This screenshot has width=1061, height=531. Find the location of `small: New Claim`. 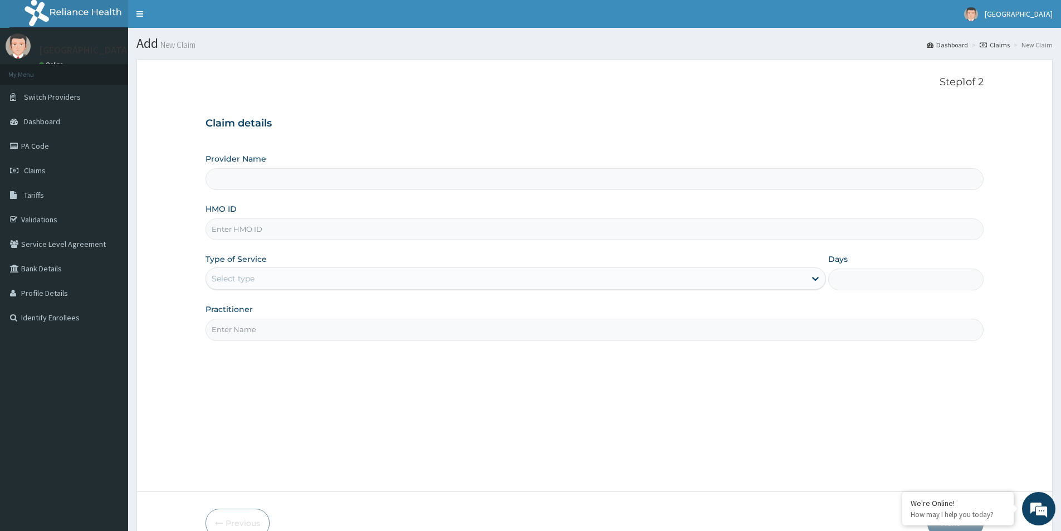

small: New Claim is located at coordinates (177, 45).